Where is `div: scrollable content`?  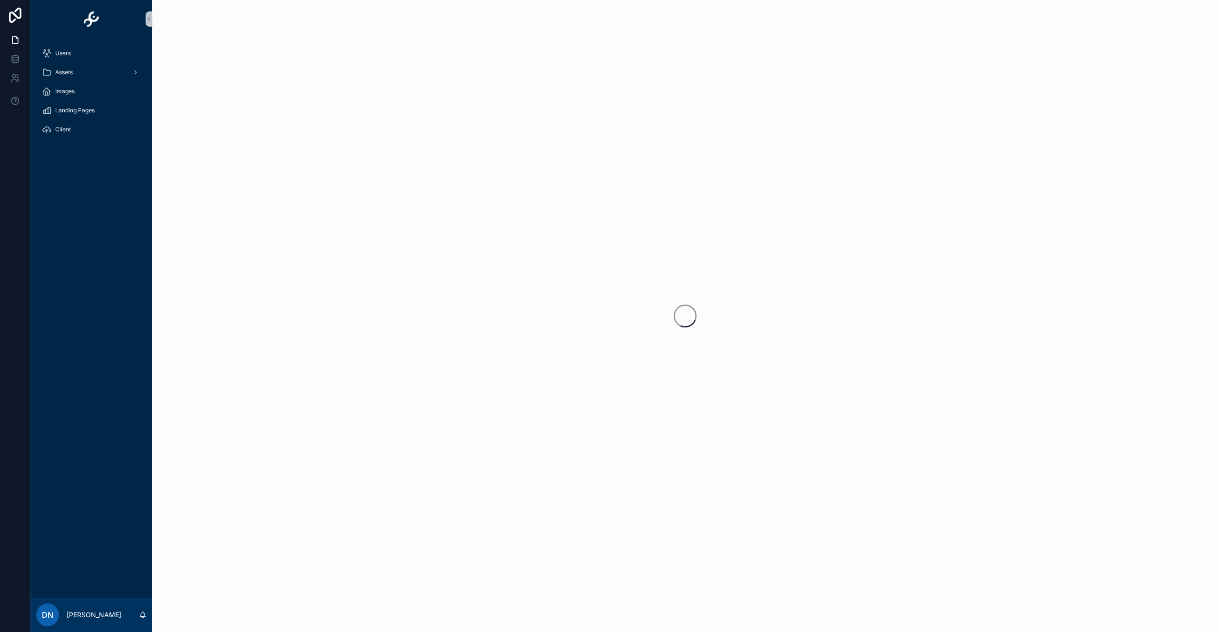 div: scrollable content is located at coordinates (91, 94).